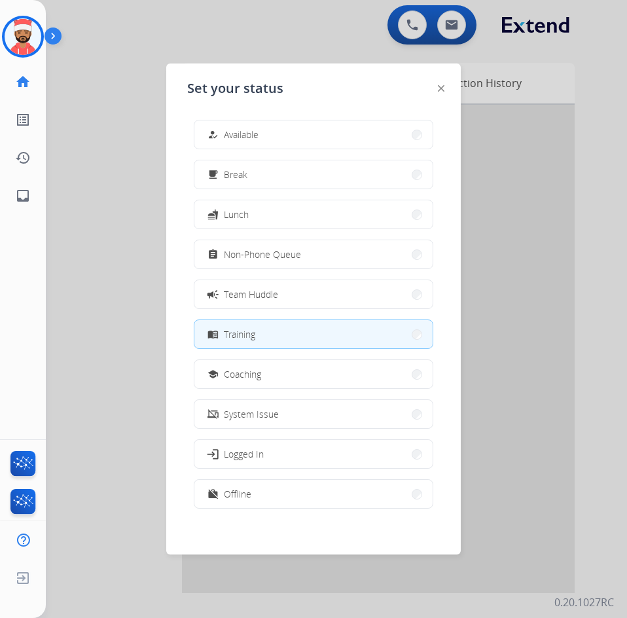 This screenshot has height=618, width=627. What do you see at coordinates (241, 134) in the screenshot?
I see `span: Available` at bounding box center [241, 134].